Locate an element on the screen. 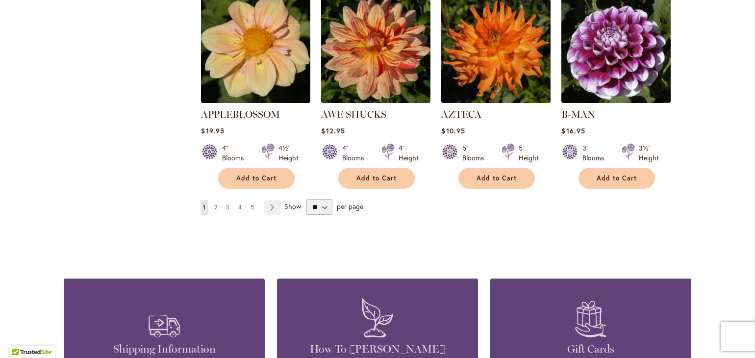 Image resolution: width=755 pixels, height=358 pixels. span: $19.95 is located at coordinates (212, 130).